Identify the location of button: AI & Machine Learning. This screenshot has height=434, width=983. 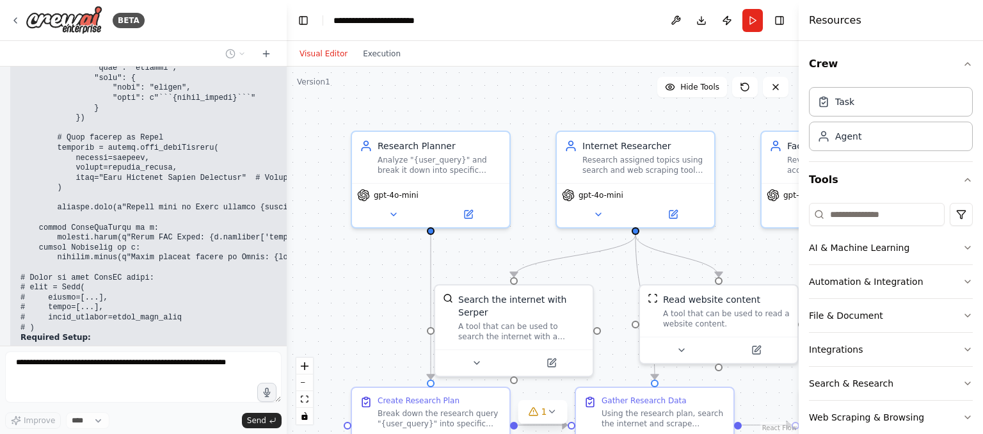
(891, 248).